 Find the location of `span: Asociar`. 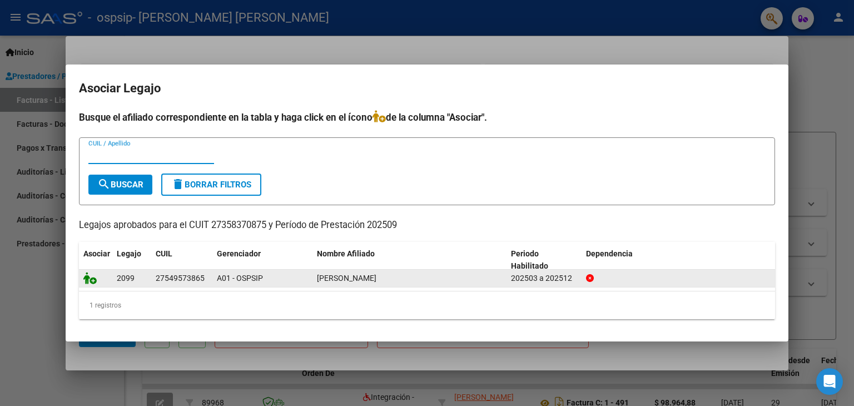

span: Asociar is located at coordinates (97, 254).